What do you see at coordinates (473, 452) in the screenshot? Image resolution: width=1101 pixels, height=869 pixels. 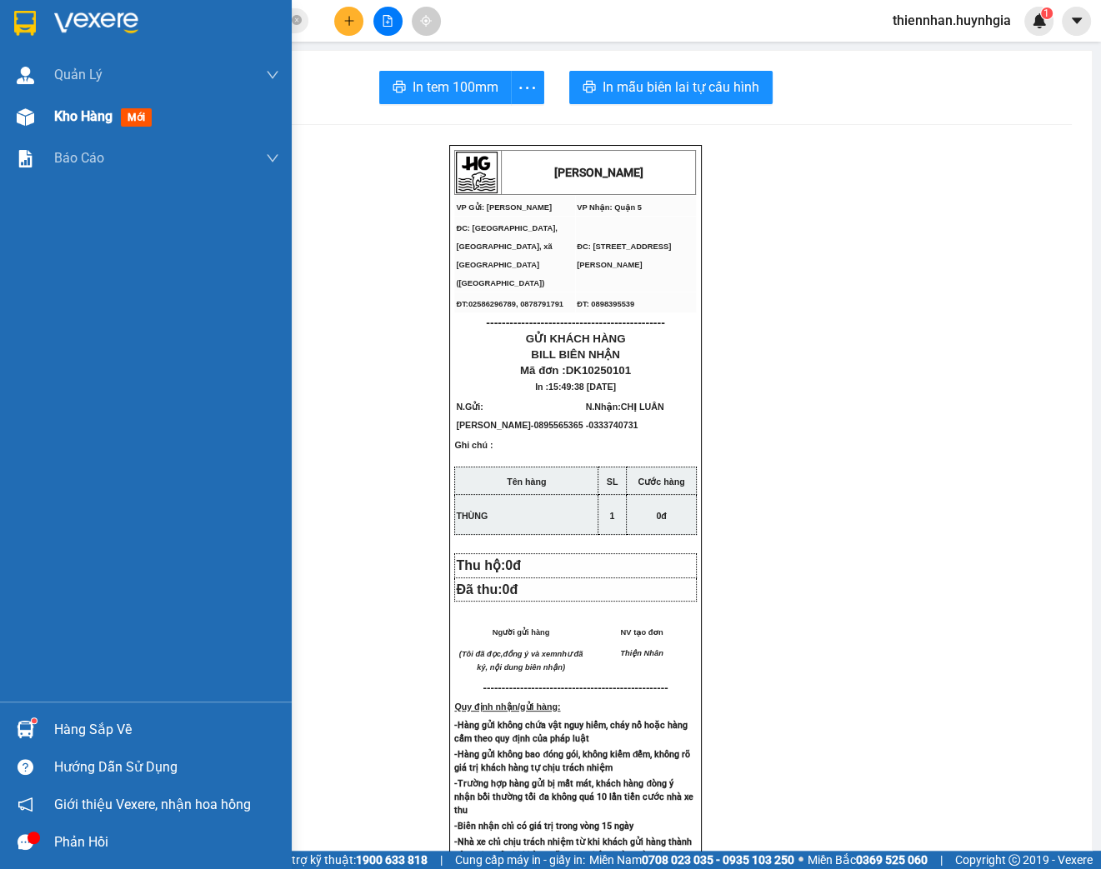 I see `span: Ghi chú :` at bounding box center [473, 452].